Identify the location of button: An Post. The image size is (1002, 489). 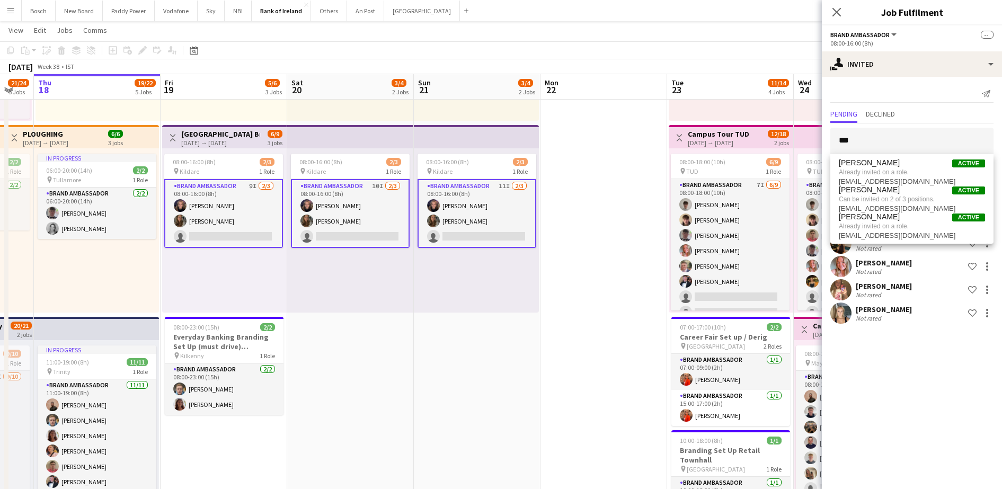
(366, 11).